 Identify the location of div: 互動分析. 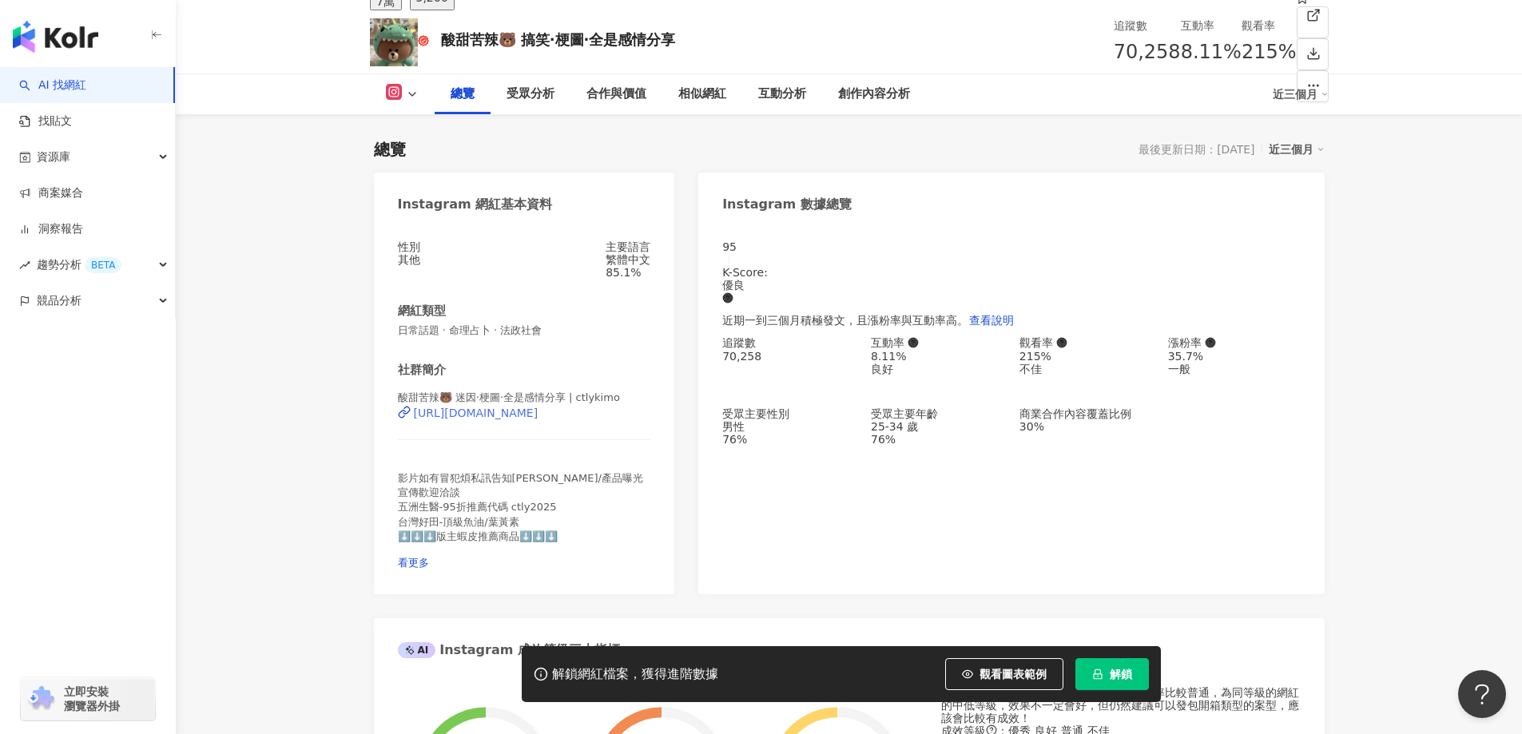
(782, 94).